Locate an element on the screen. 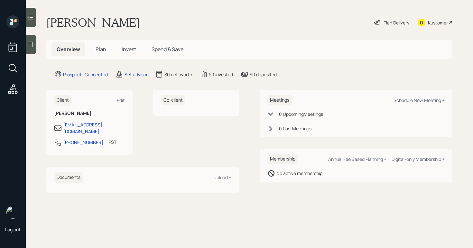 This screenshot has height=248, width=473. div: Prospect · Connected is located at coordinates (85, 74).